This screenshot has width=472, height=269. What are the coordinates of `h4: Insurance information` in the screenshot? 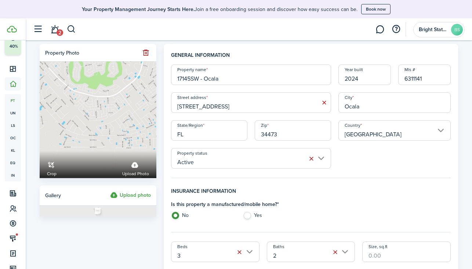 It's located at (311, 194).